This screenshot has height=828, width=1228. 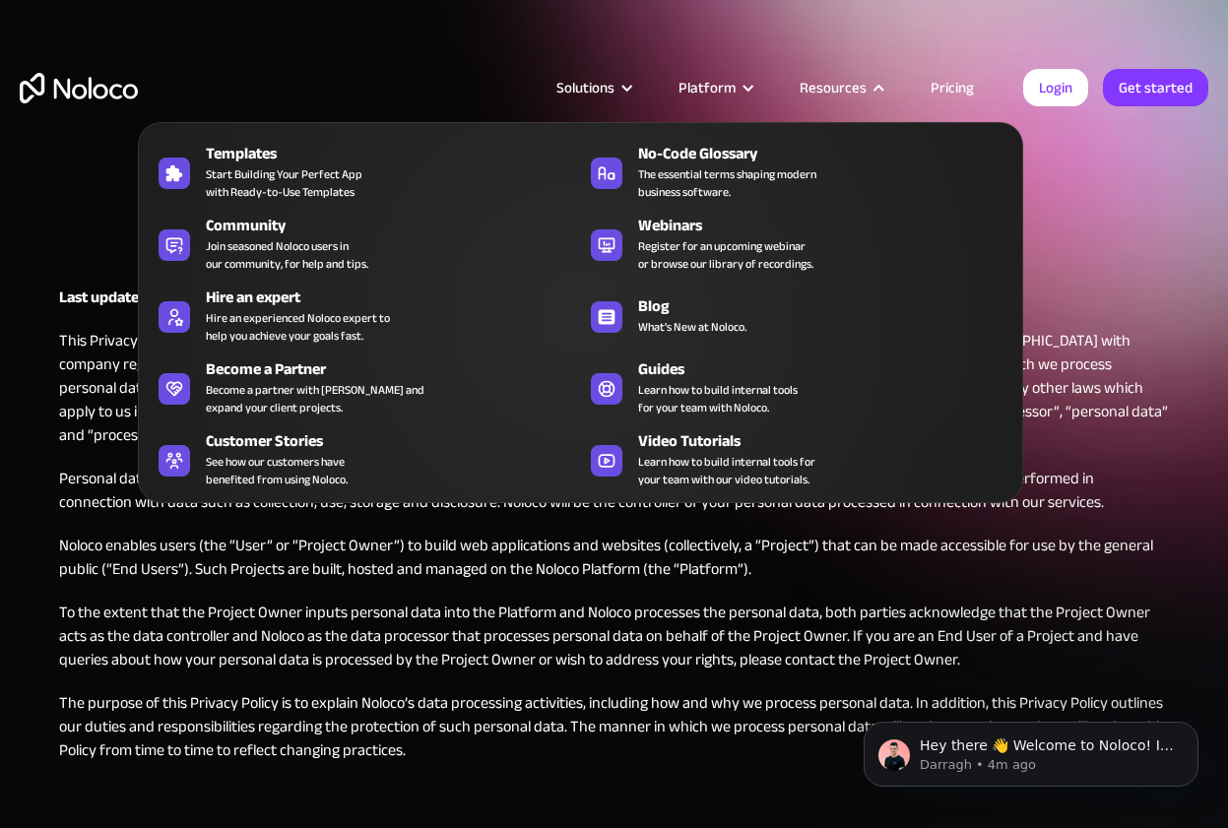 I want to click on span: Learn how to build internal tools for your team with our video tutorials., so click(x=727, y=471).